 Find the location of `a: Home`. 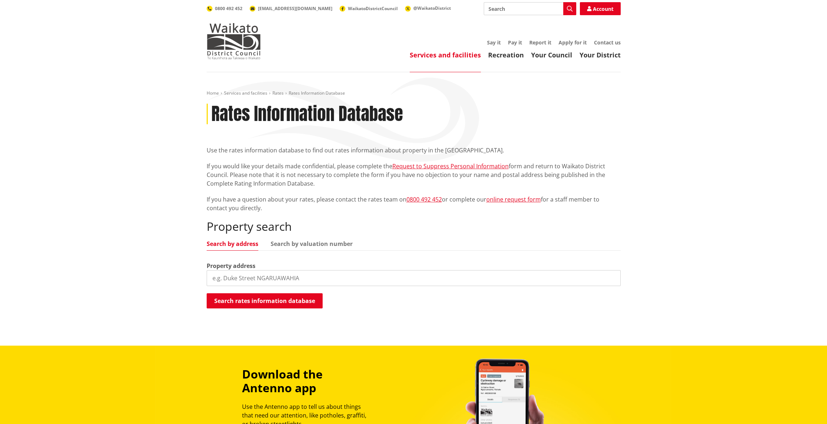

a: Home is located at coordinates (213, 93).